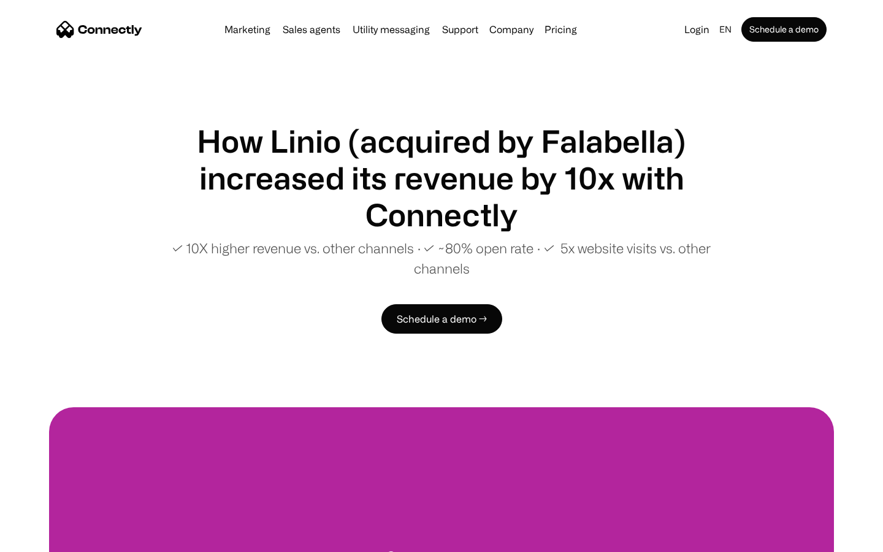  I want to click on a: Sales agents, so click(312, 29).